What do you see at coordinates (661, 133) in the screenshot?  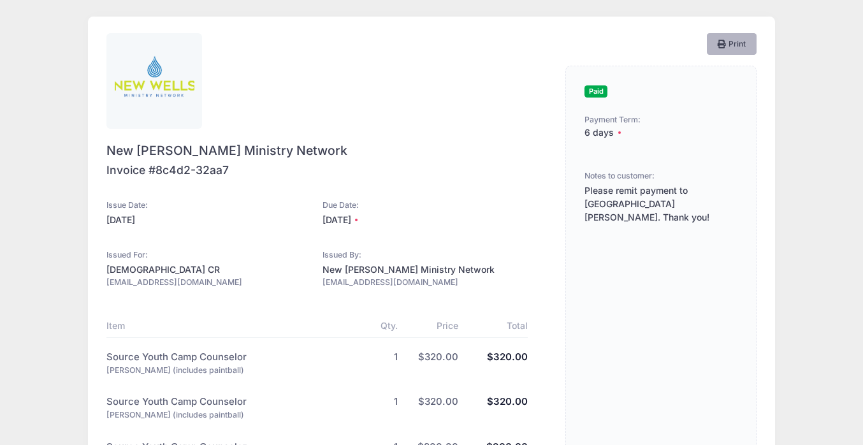 I see `div: 6 days` at bounding box center [661, 133].